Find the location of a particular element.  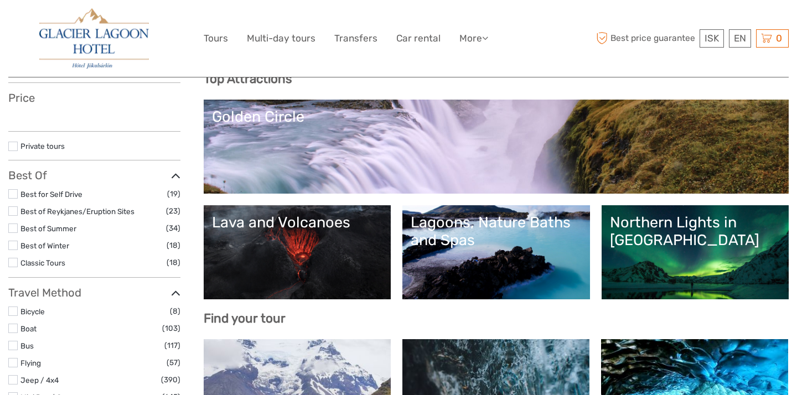

a: Golden Circle is located at coordinates (496, 147).